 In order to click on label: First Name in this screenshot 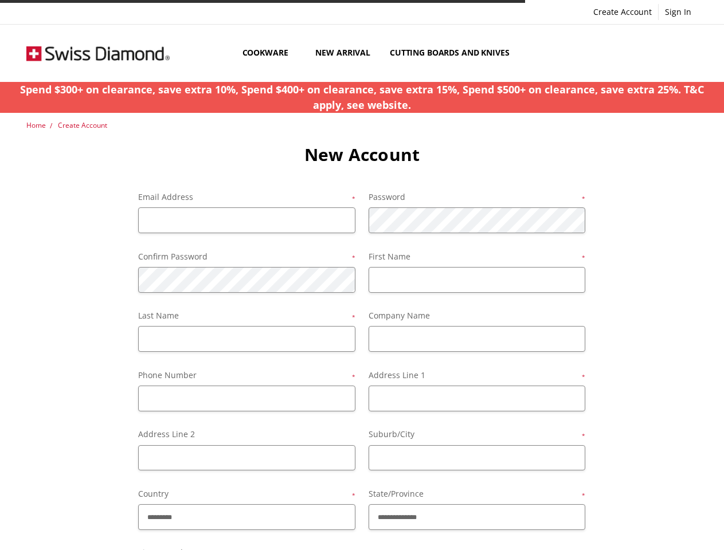, I will do `click(477, 257)`.